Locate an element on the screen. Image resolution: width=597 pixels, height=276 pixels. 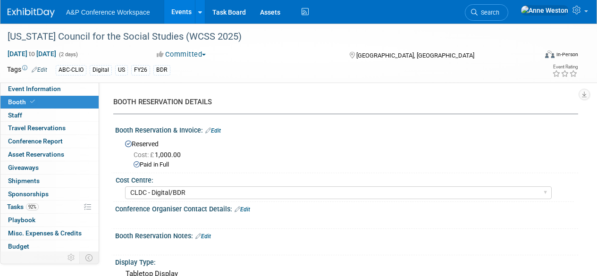
span: 92% is located at coordinates (32, 207).